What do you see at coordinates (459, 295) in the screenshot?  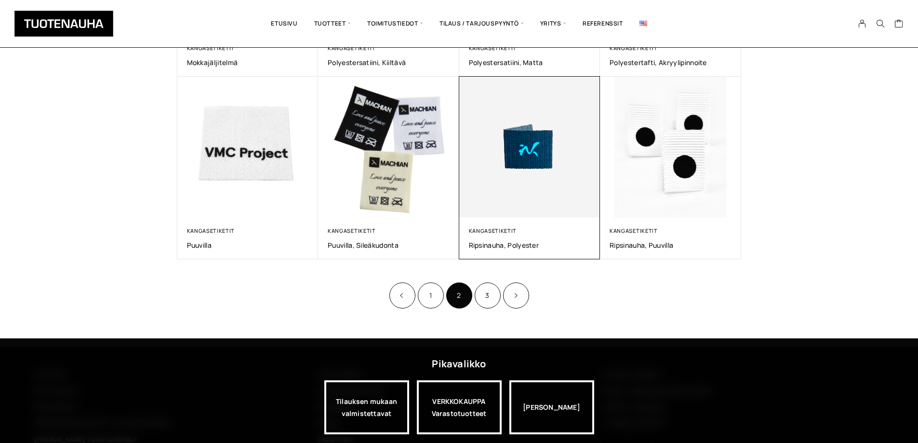 I see `span: Sivu 2` at bounding box center [459, 295].